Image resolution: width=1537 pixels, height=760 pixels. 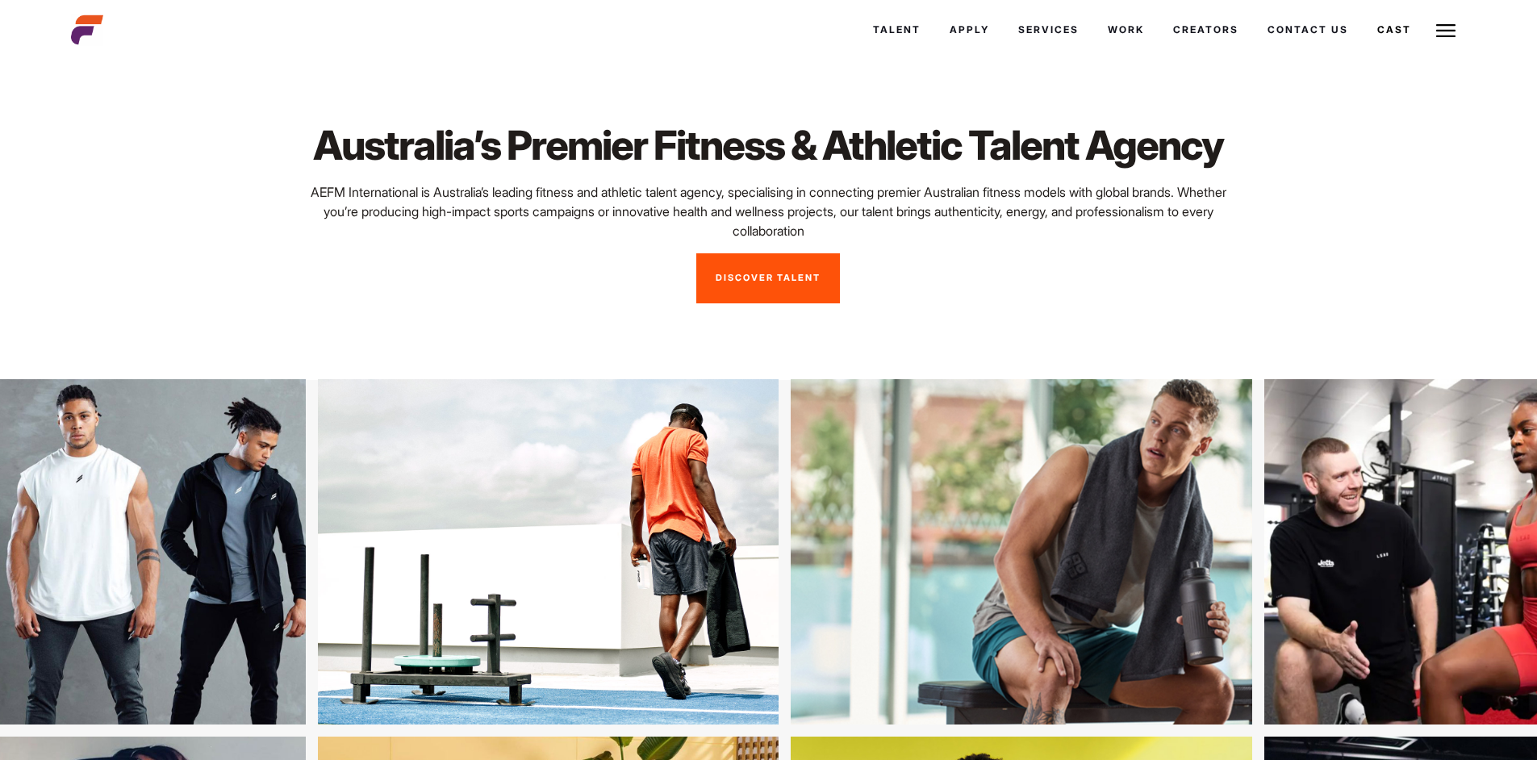 I want to click on a: Cast, so click(x=1395, y=30).